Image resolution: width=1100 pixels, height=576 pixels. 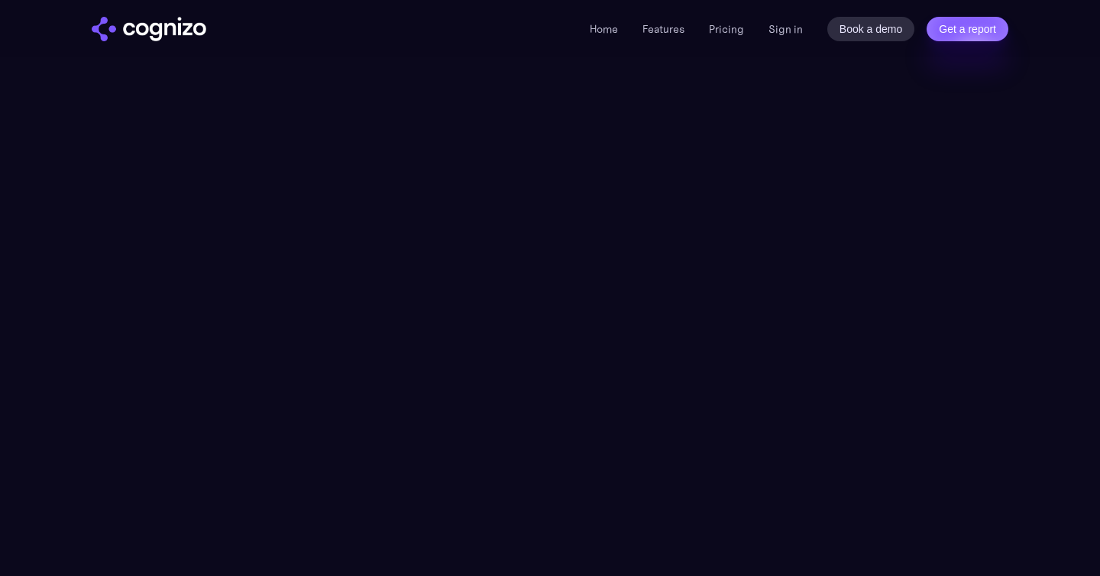 I want to click on img: cognizo logo, so click(x=149, y=29).